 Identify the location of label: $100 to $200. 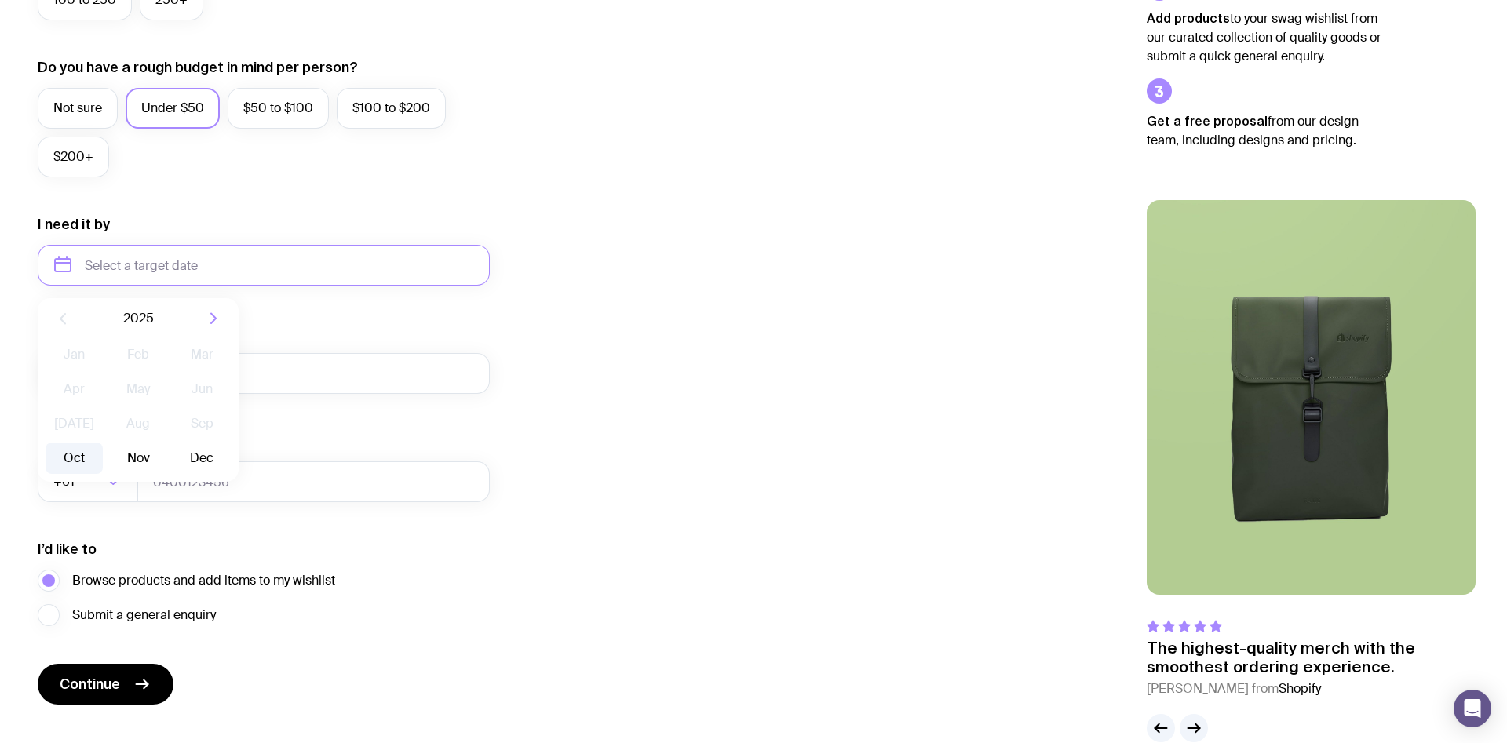
(391, 108).